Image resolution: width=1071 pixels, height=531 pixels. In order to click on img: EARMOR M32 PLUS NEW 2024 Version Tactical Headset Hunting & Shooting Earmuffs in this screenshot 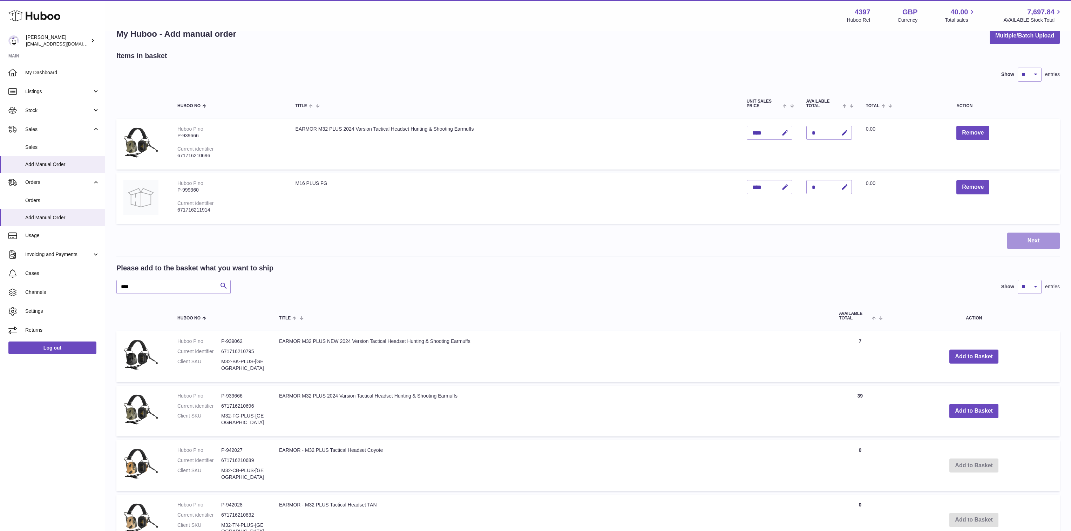, I will do `click(141, 356)`.